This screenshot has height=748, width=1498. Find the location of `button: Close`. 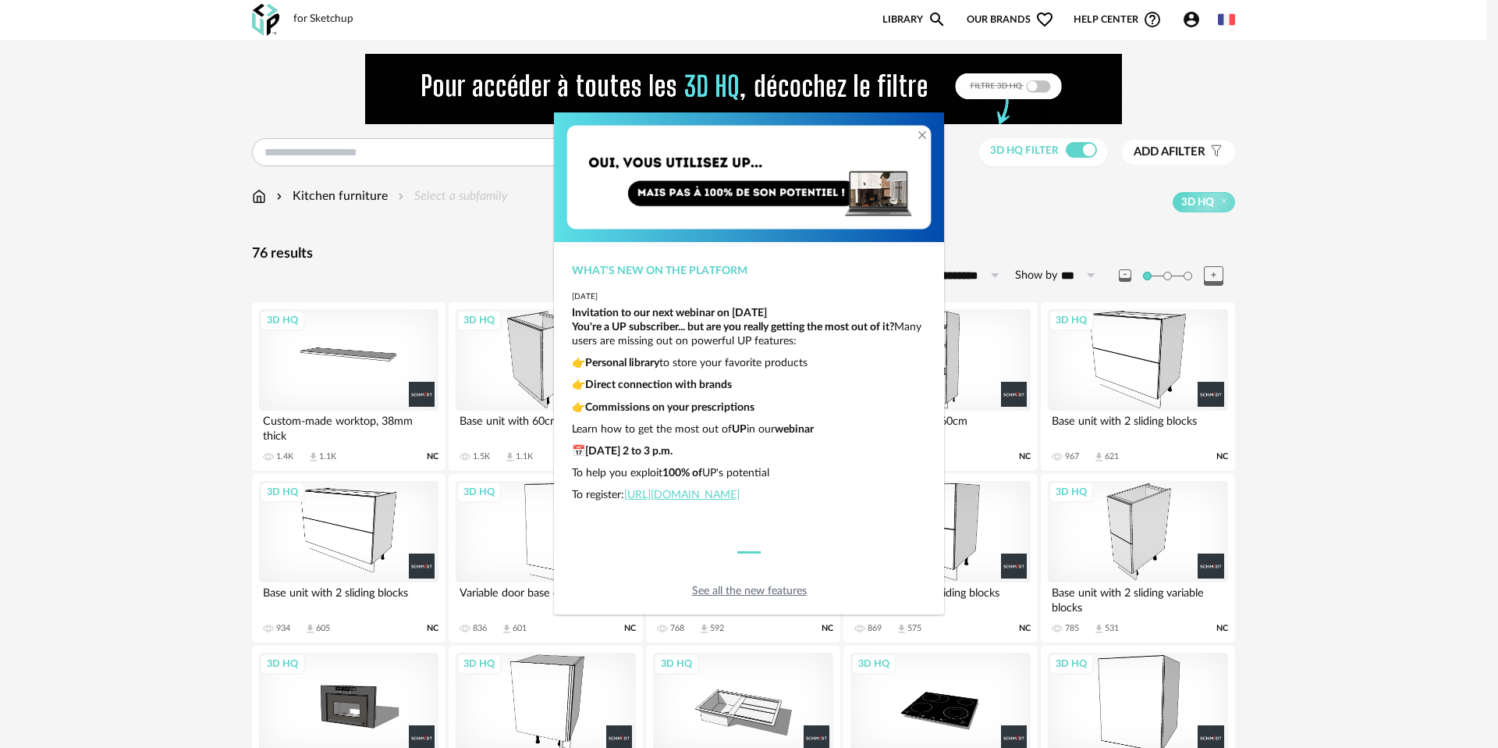

button: Close is located at coordinates (922, 136).